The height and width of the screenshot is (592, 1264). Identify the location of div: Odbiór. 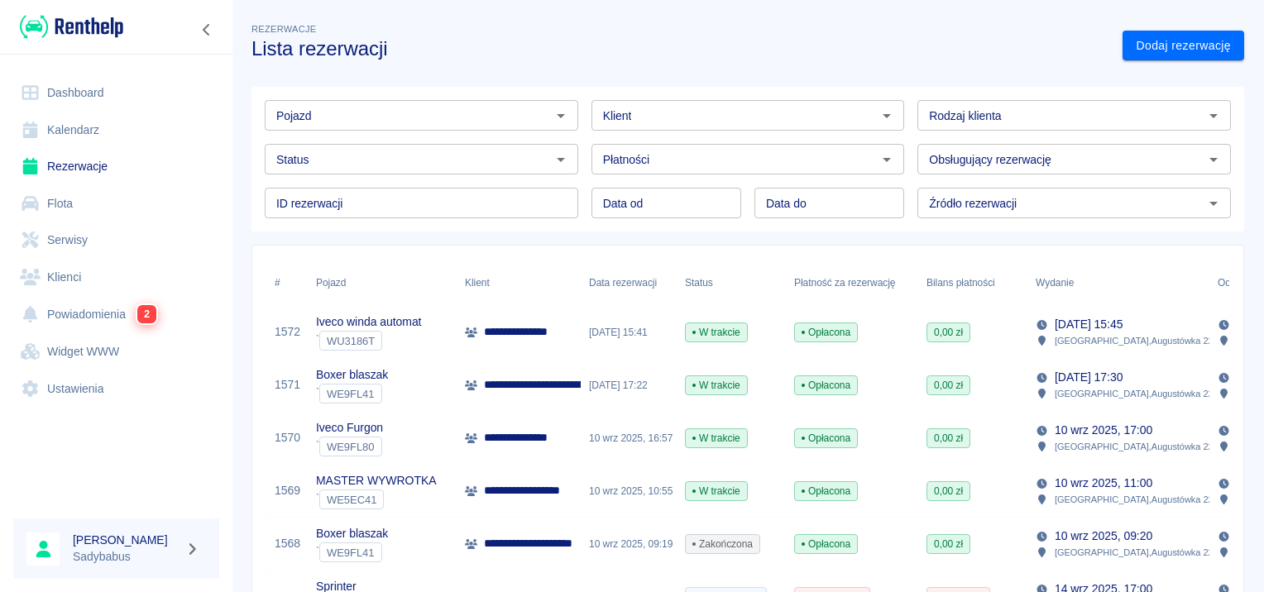
(1232, 283).